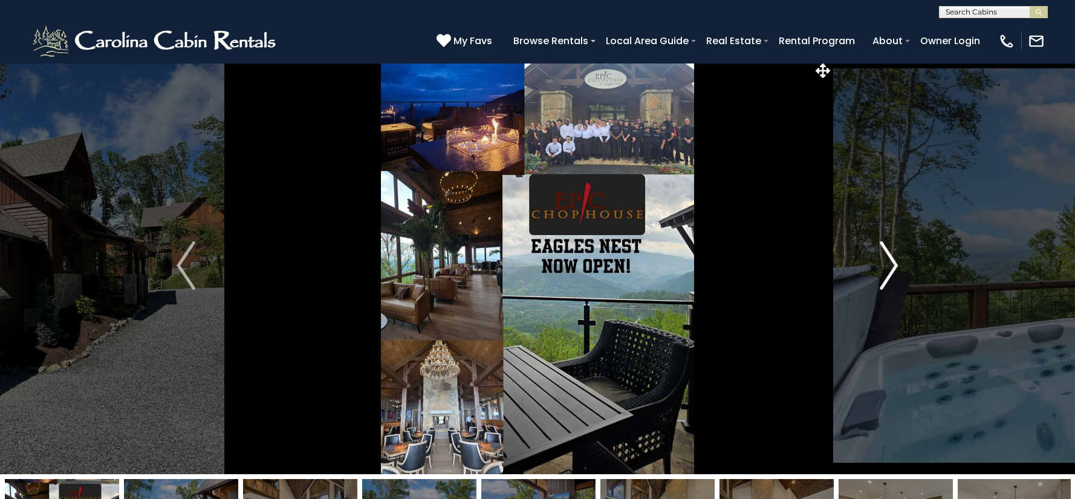  What do you see at coordinates (817, 41) in the screenshot?
I see `a: Rental Program` at bounding box center [817, 41].